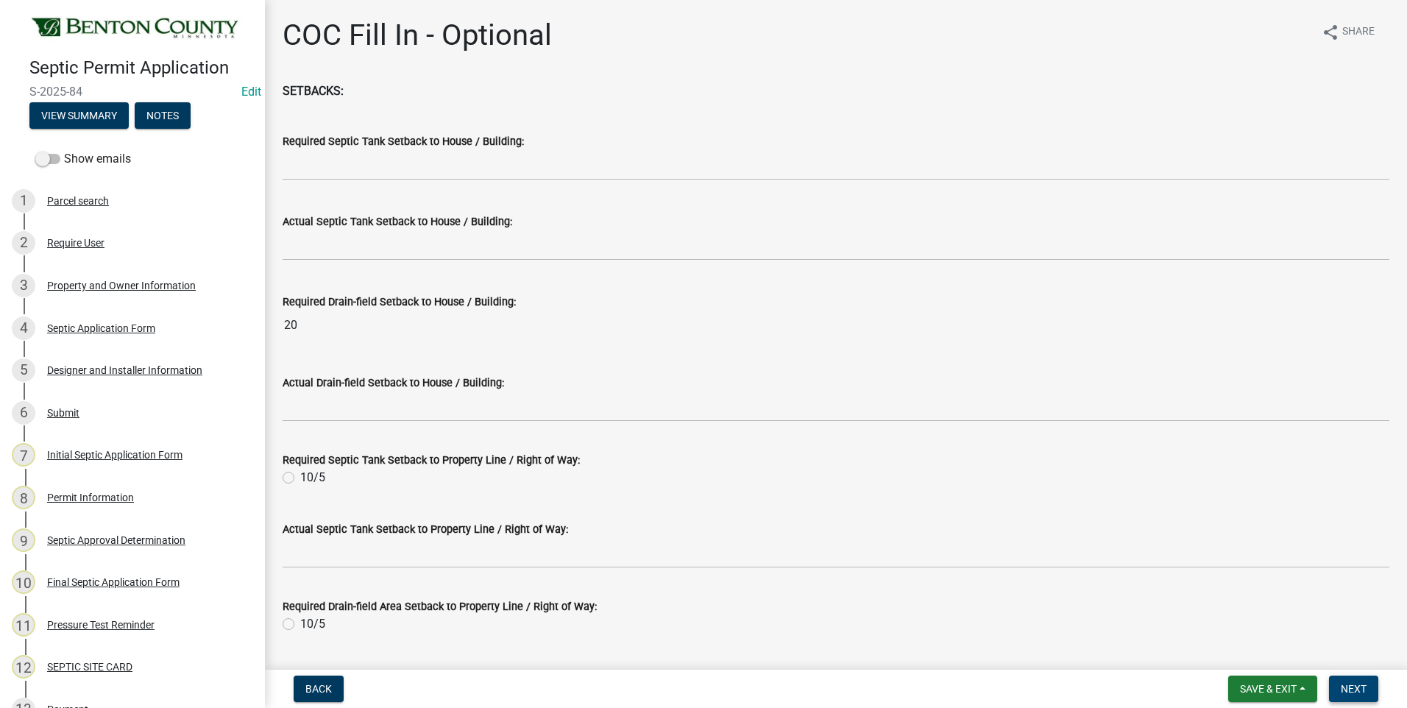 The width and height of the screenshot is (1407, 708). Describe the element at coordinates (124, 370) in the screenshot. I see `div: Designer and Installer Information` at that location.